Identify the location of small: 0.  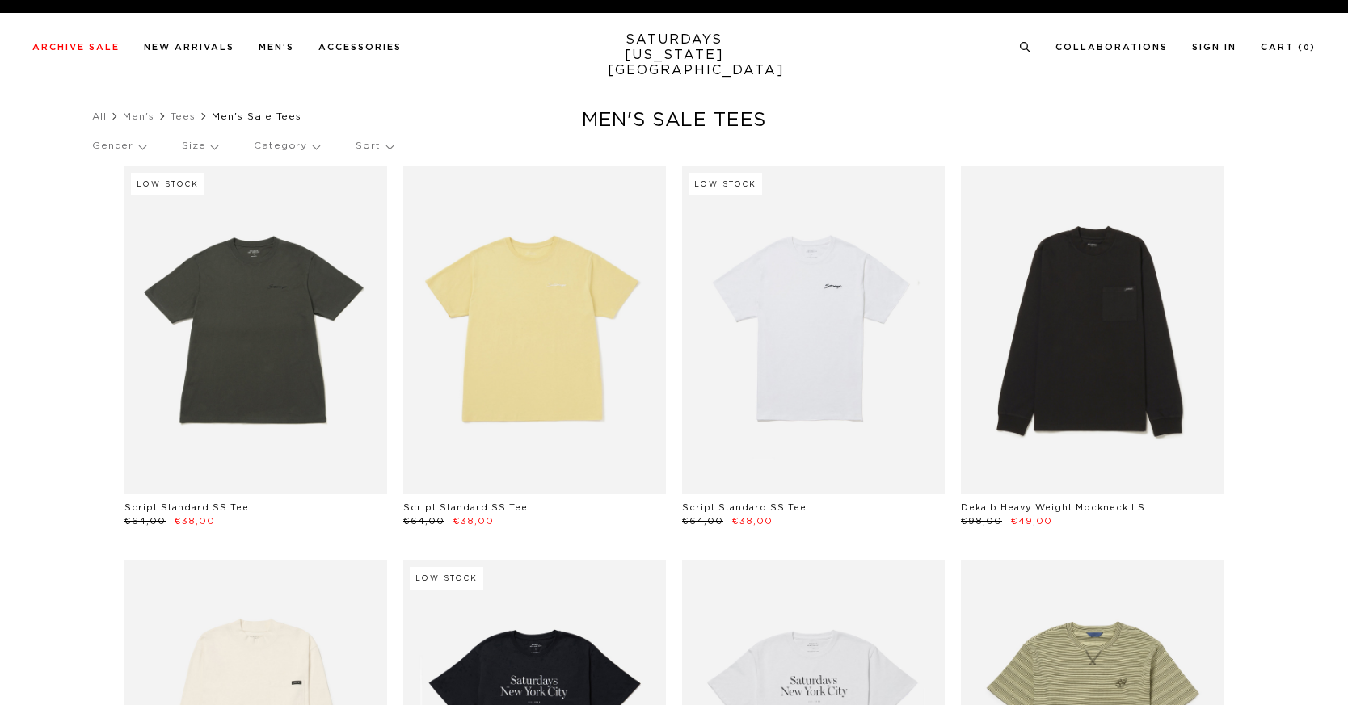
(1307, 48).